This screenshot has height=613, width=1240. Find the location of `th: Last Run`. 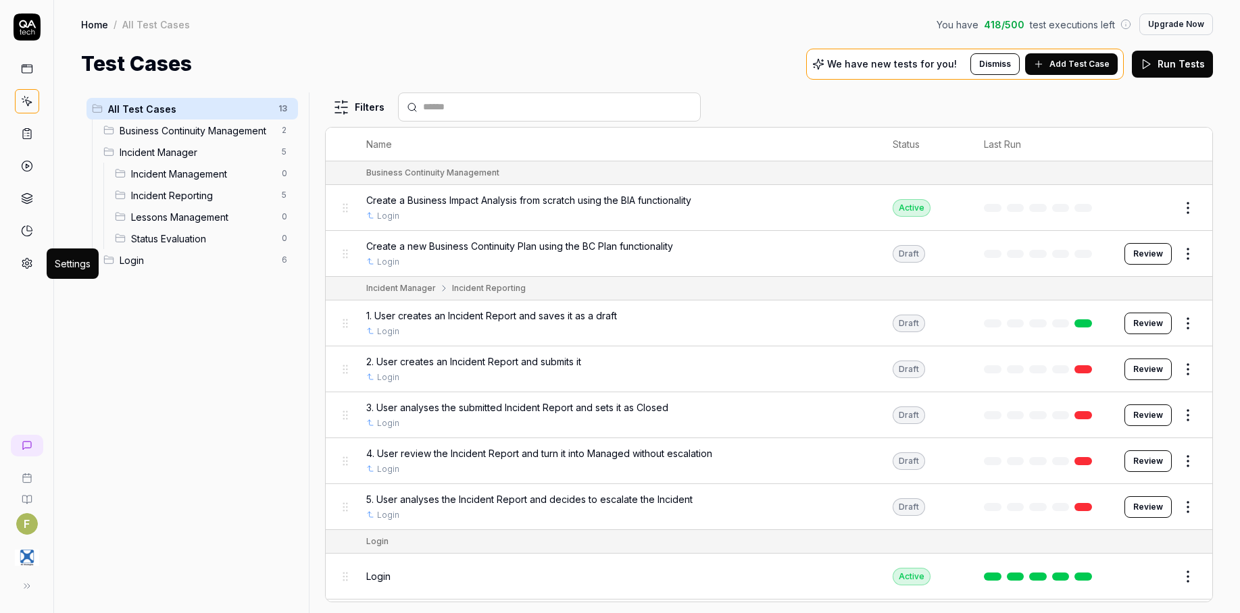

th: Last Run is located at coordinates (1040, 145).